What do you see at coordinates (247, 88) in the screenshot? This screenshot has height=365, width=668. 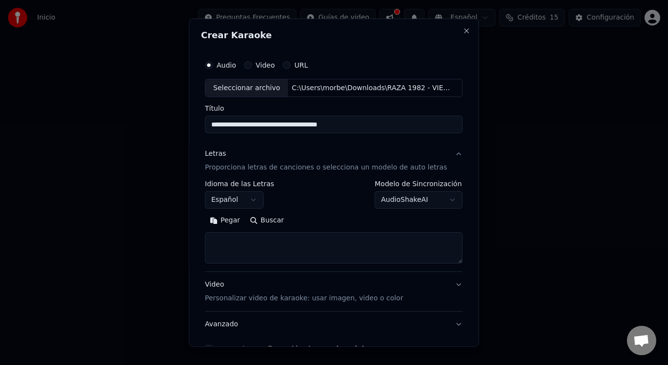 I see `div: Seleccionar archivo` at bounding box center [247, 88].